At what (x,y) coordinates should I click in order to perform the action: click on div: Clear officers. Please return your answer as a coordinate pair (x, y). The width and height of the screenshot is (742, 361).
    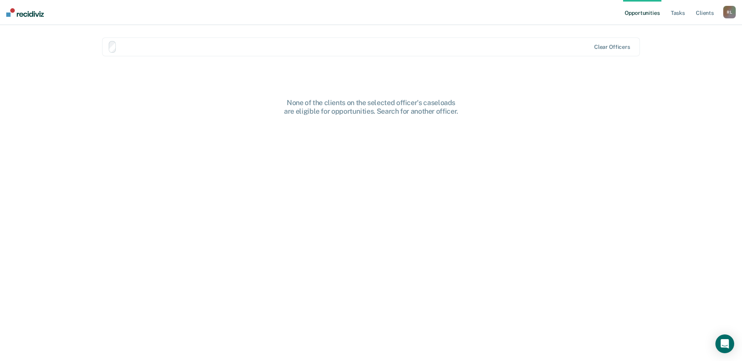
    Looking at the image, I should click on (612, 47).